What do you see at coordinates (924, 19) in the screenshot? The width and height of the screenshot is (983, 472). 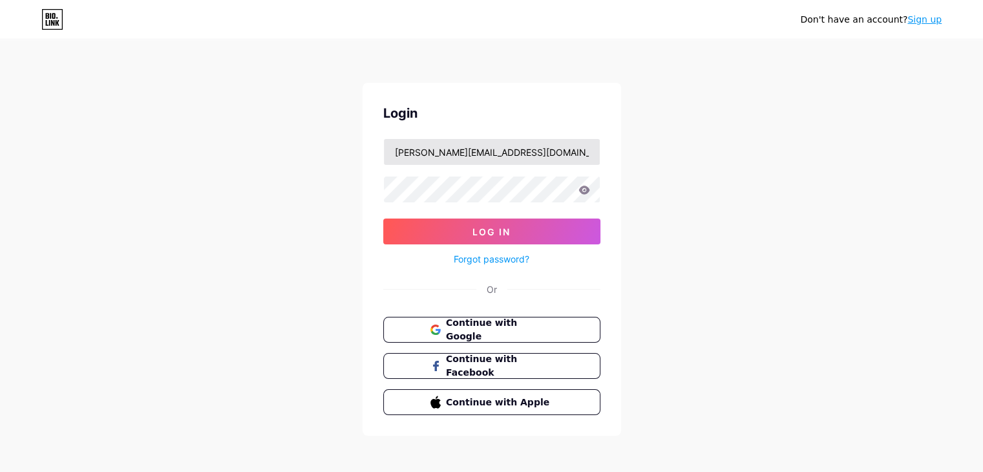 I see `a: Sign up` at bounding box center [924, 19].